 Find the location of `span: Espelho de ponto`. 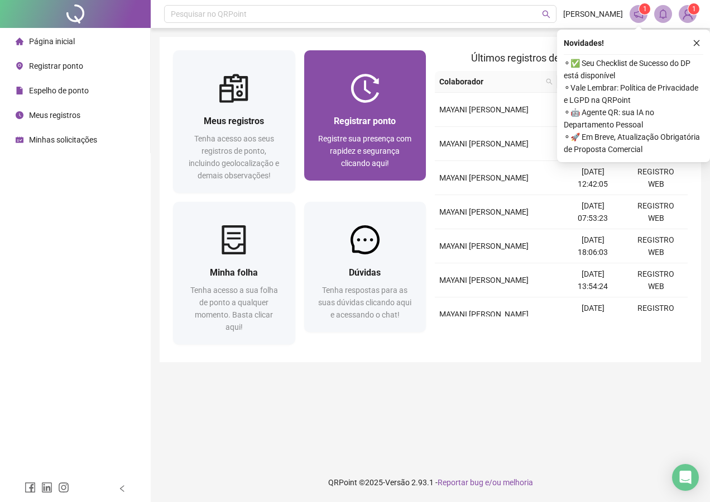

span: Espelho de ponto is located at coordinates (59, 90).